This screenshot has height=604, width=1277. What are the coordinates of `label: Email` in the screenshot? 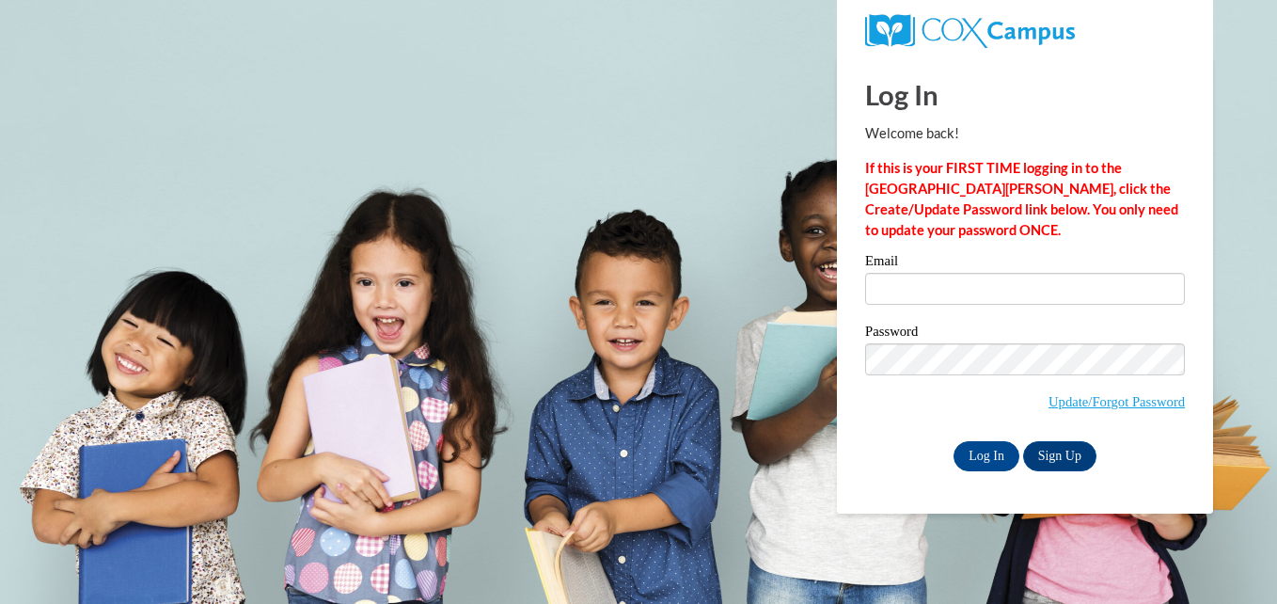 It's located at (1025, 263).